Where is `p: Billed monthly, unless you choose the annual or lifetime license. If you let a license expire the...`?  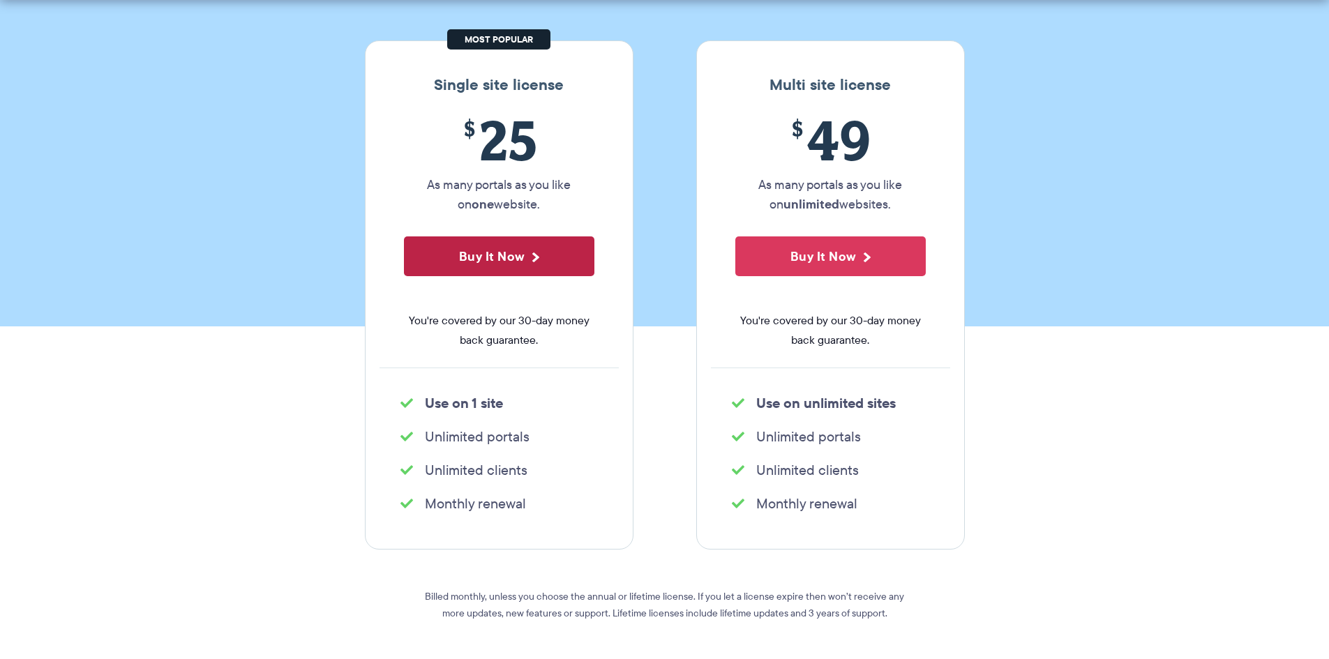
p: Billed monthly, unless you choose the annual or lifetime license. If you let a license expire the... is located at coordinates (665, 605).